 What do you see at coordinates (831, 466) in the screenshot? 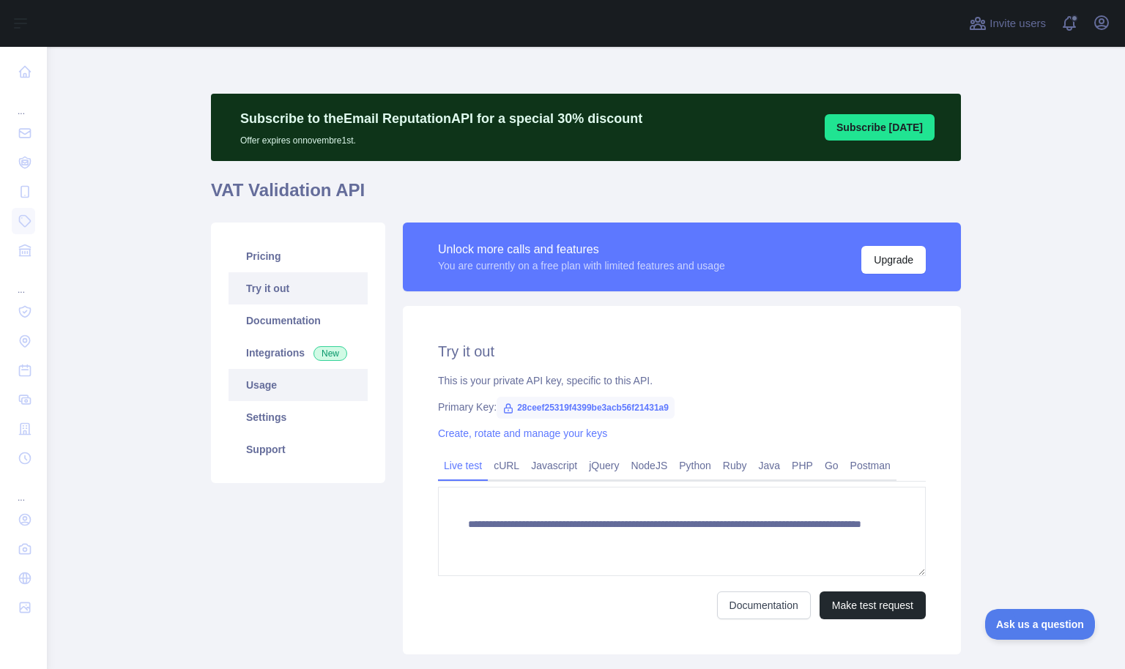
I see `a: Go` at bounding box center [831, 466].